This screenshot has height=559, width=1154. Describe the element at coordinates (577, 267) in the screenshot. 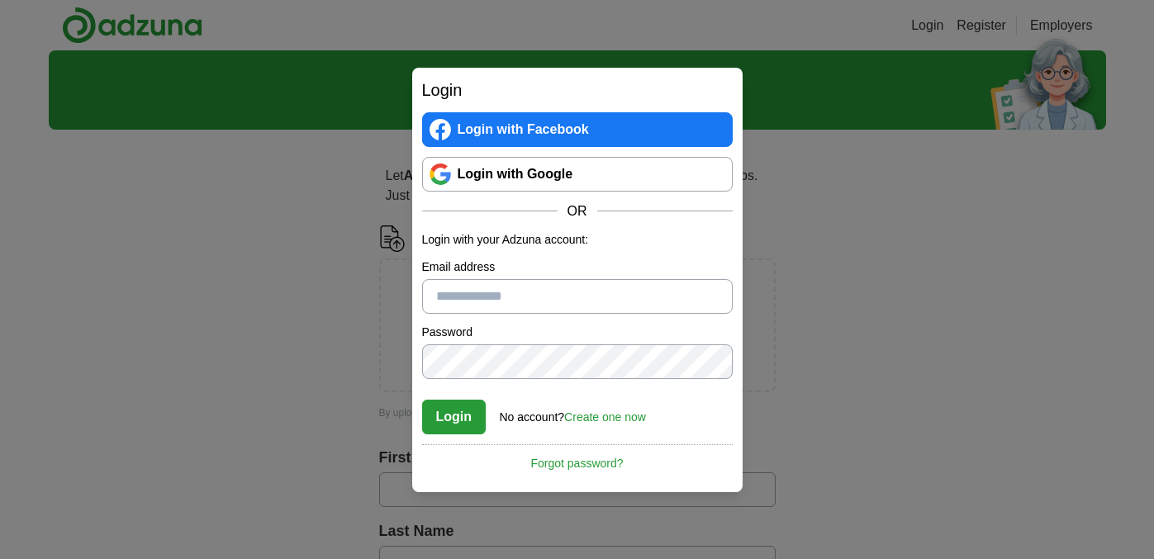

I see `label: Email address` at that location.